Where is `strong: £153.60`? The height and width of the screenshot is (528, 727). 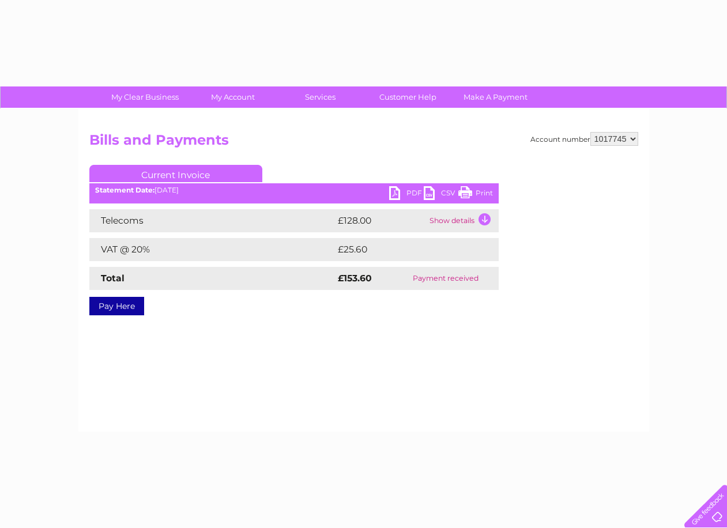 strong: £153.60 is located at coordinates (355, 278).